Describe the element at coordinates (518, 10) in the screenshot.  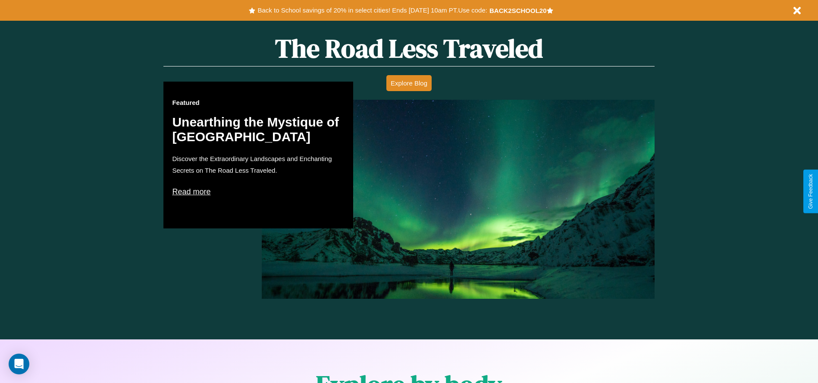
I see `b: BACK2SCHOOL20` at that location.